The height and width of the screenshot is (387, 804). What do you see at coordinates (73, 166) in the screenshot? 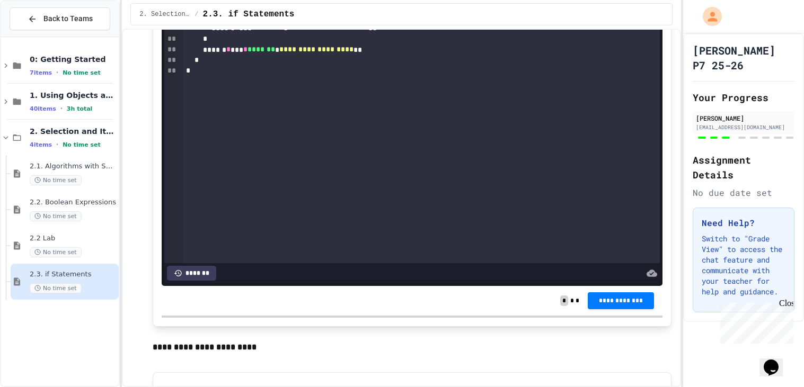
I see `span: 2.1. Algorithms with Selection and Repetition` at bounding box center [73, 166].